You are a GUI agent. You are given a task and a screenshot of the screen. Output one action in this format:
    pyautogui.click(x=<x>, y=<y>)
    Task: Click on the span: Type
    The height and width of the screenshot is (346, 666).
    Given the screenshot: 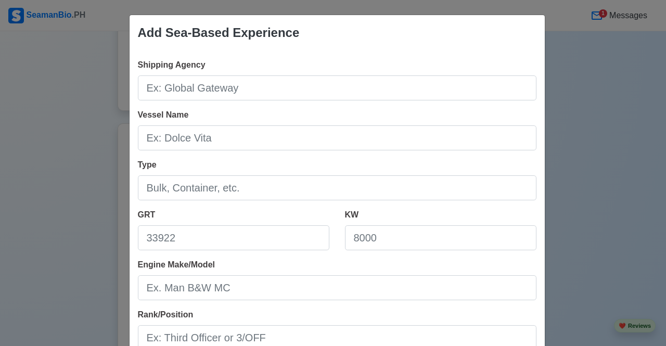 What is the action you would take?
    pyautogui.click(x=147, y=164)
    